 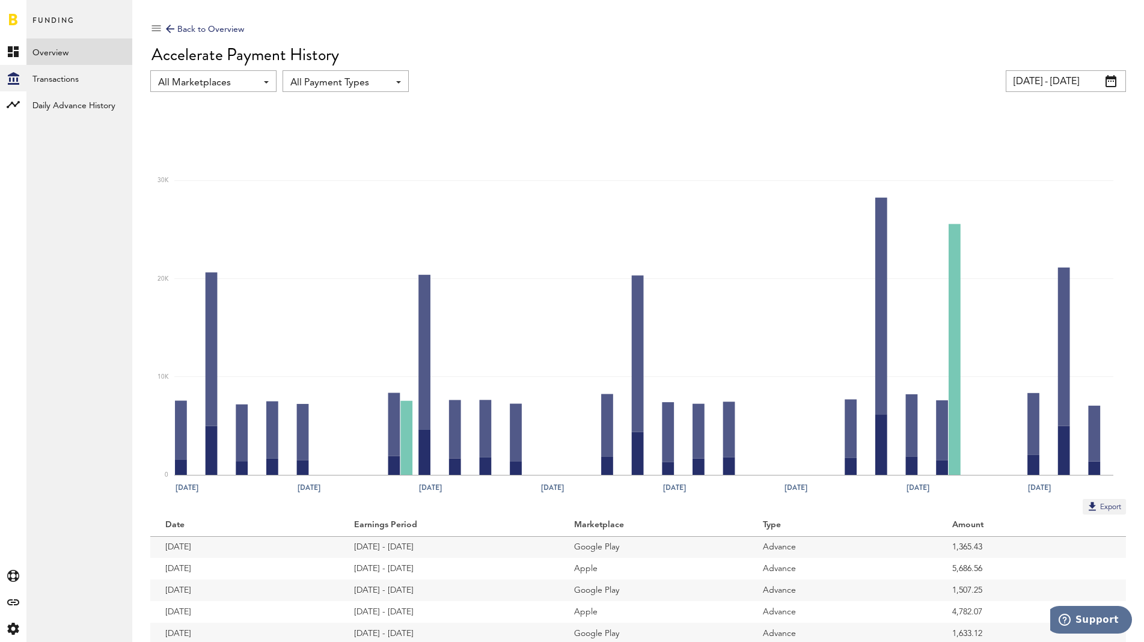 I want to click on span: All Payment Types, so click(x=340, y=83).